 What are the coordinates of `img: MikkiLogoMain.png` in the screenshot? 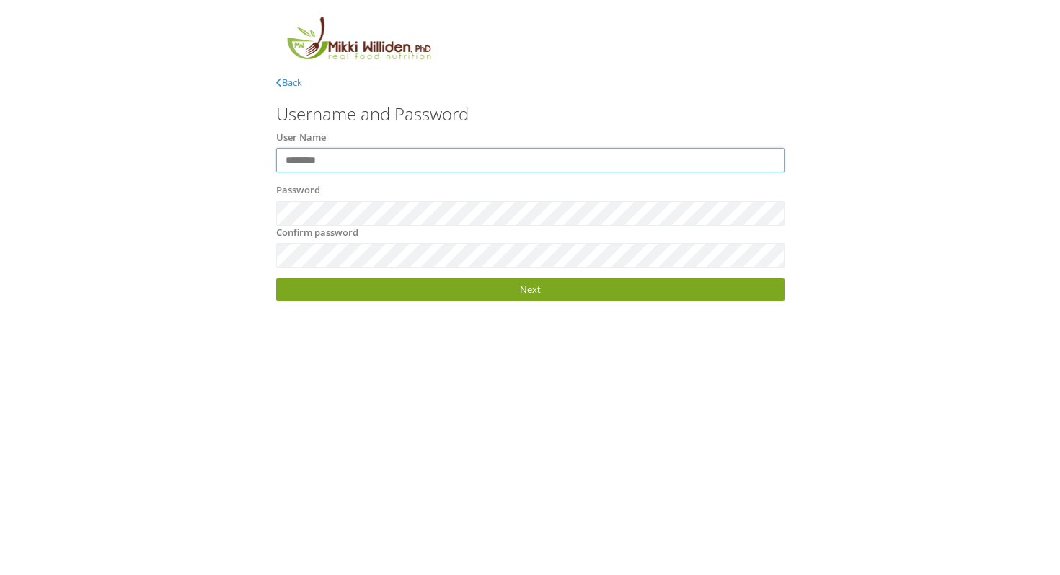 It's located at (358, 41).